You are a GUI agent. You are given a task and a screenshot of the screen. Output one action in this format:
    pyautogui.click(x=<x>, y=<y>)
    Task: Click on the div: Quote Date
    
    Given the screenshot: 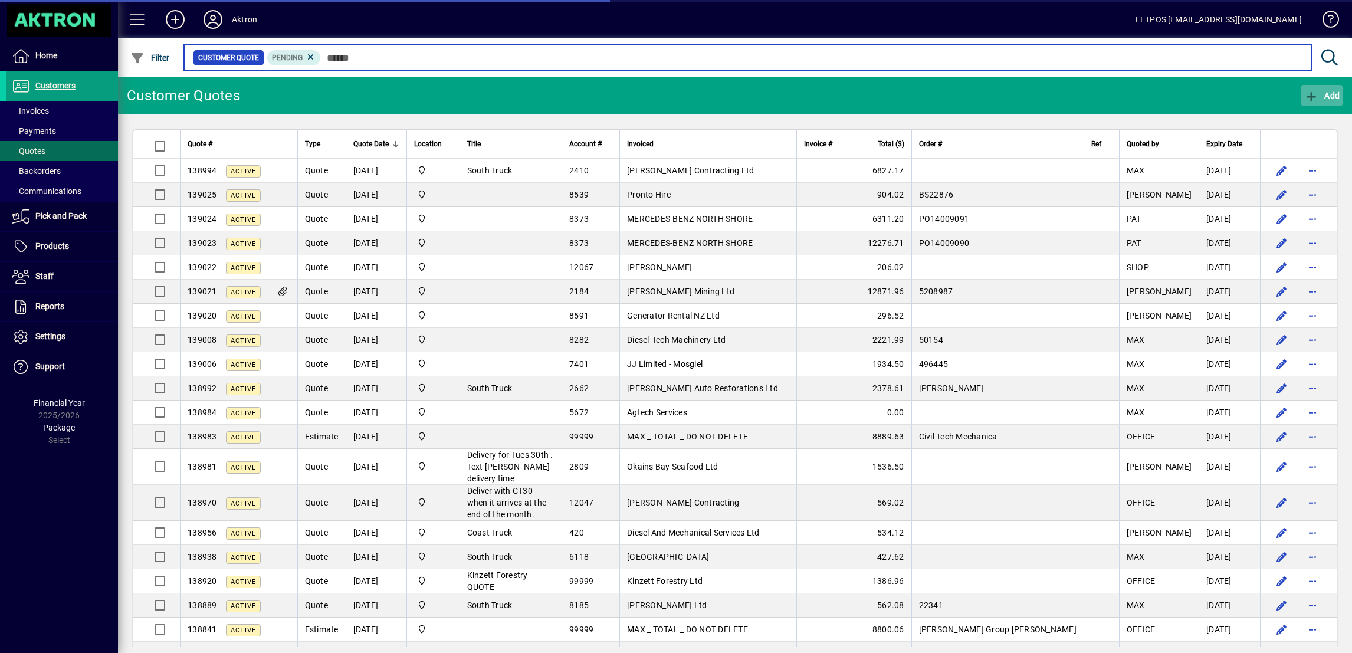 What is the action you would take?
    pyautogui.click(x=376, y=144)
    